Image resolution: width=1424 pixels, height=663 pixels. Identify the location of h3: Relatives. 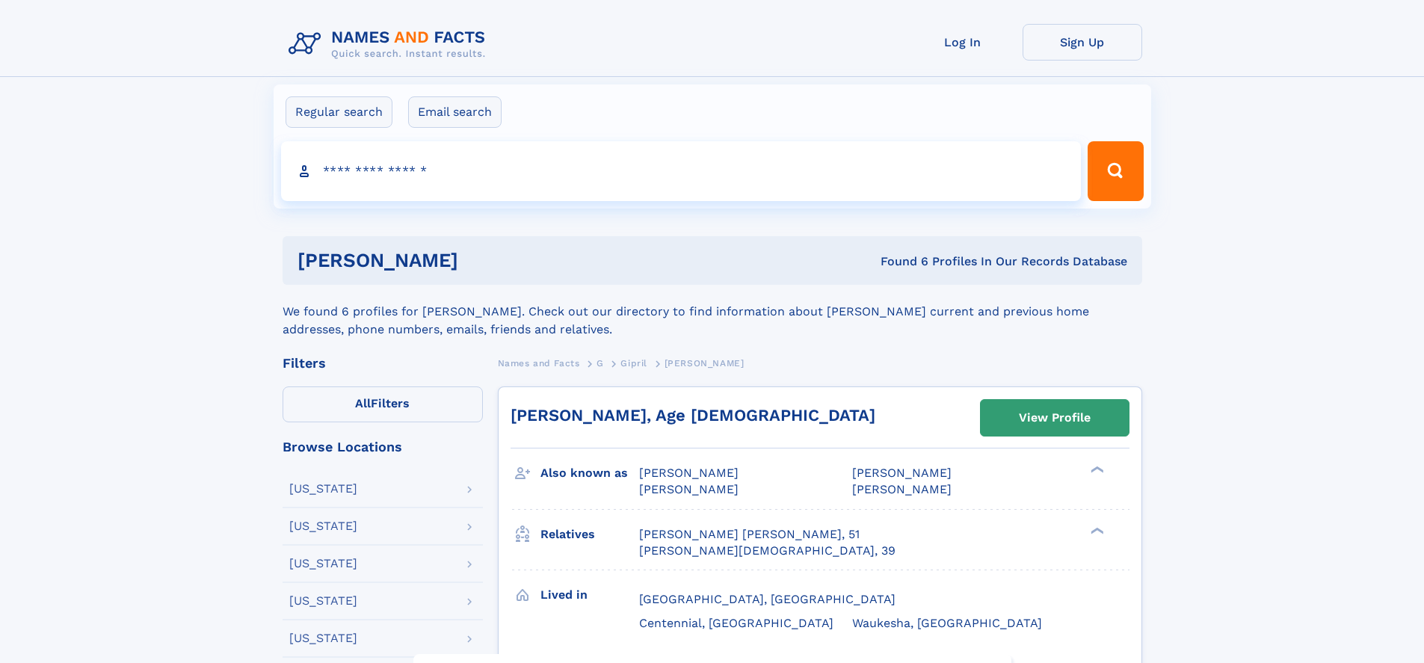
(590, 534).